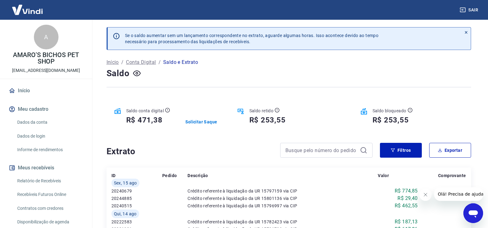  I want to click on p: Pedido, so click(169, 175).